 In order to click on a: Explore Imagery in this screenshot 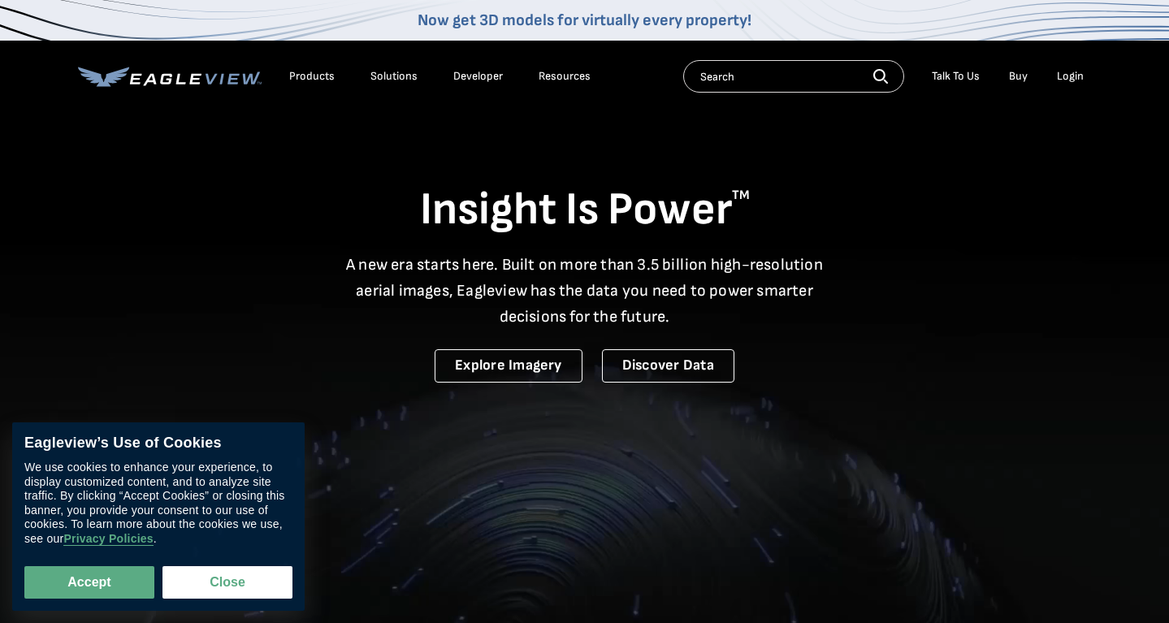, I will do `click(509, 366)`.